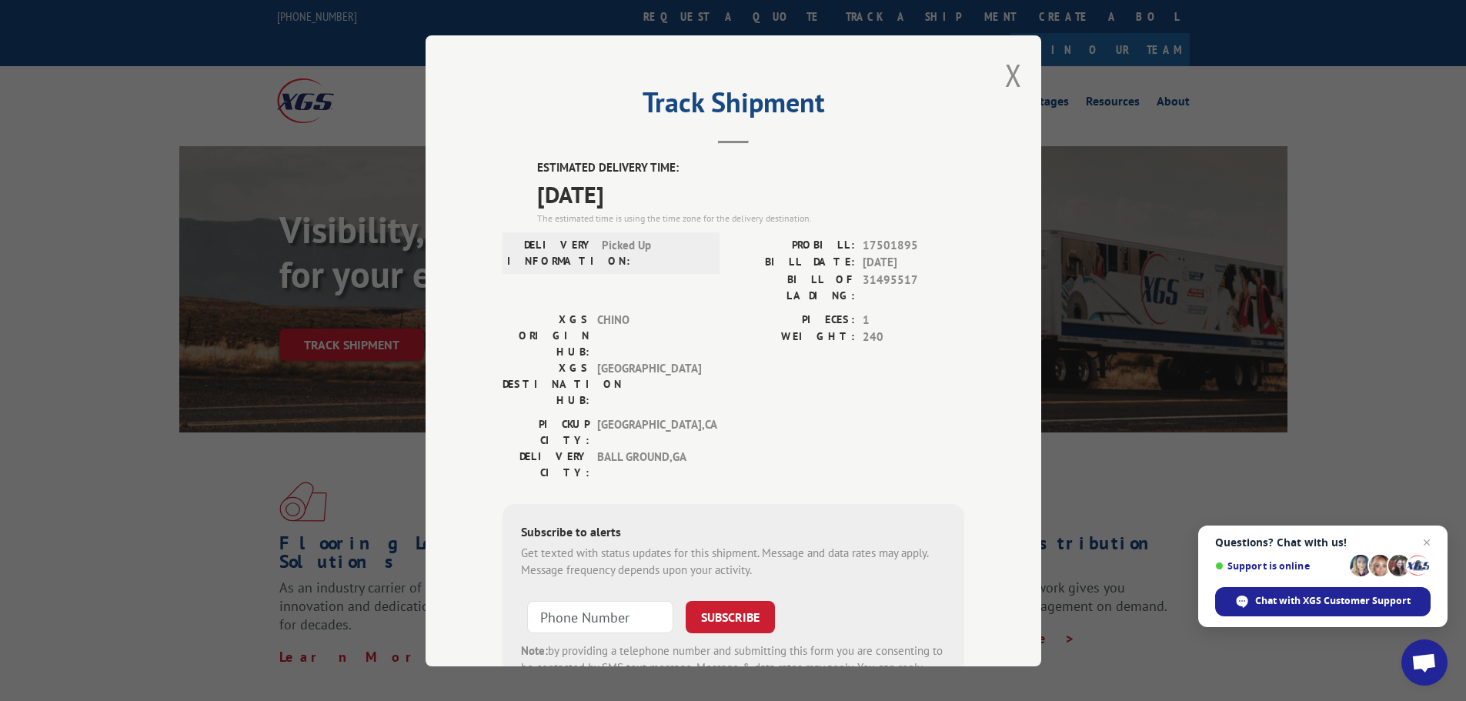 The height and width of the screenshot is (701, 1466). What do you see at coordinates (546, 464) in the screenshot?
I see `label: DELIVERY CITY:` at bounding box center [546, 464].